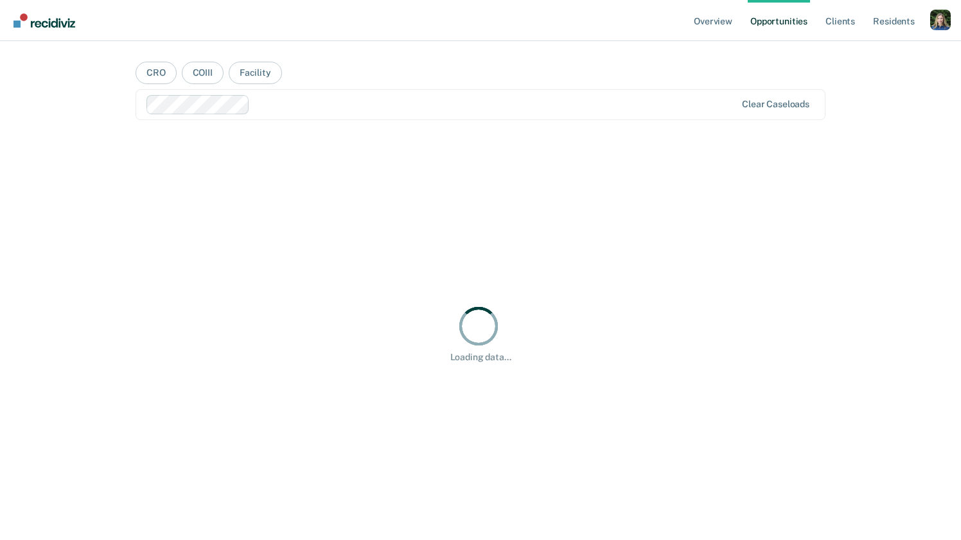 The image size is (961, 540). I want to click on button: COIII, so click(202, 73).